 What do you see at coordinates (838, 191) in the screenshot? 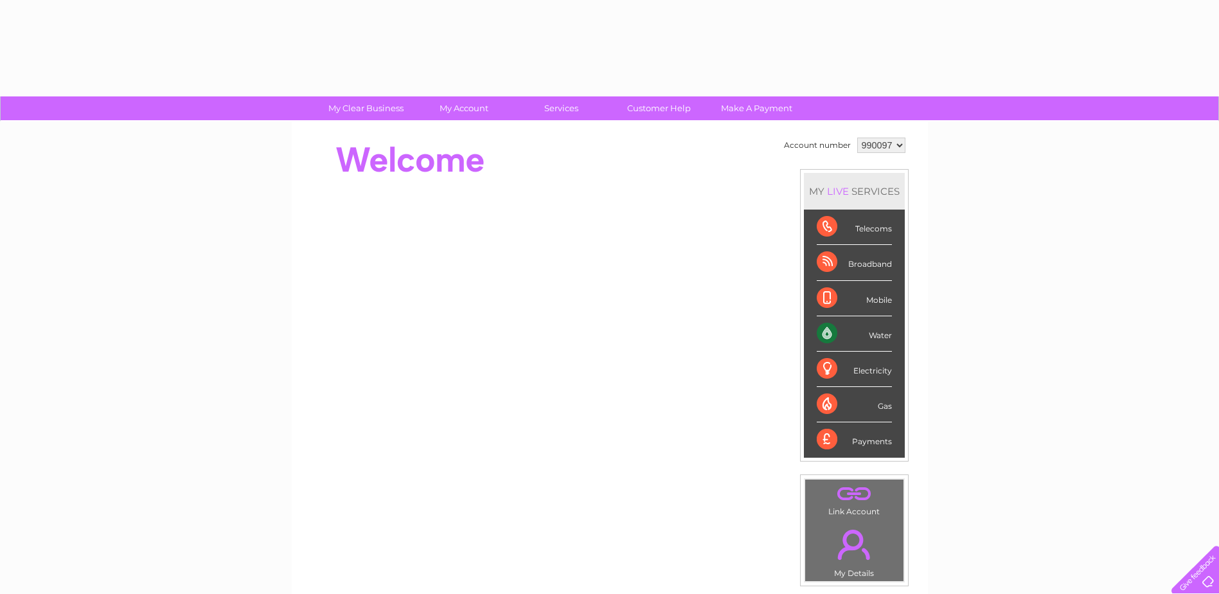
I see `div: LIVE` at bounding box center [838, 191].